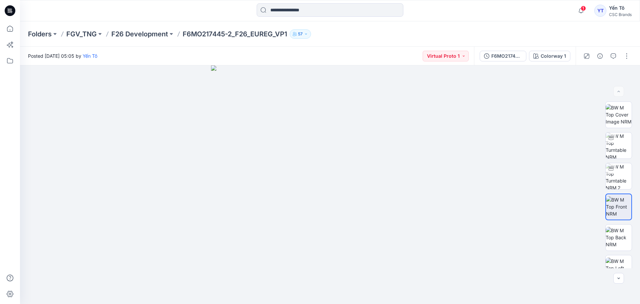 This screenshot has height=304, width=640. I want to click on span: 1, so click(584, 8).